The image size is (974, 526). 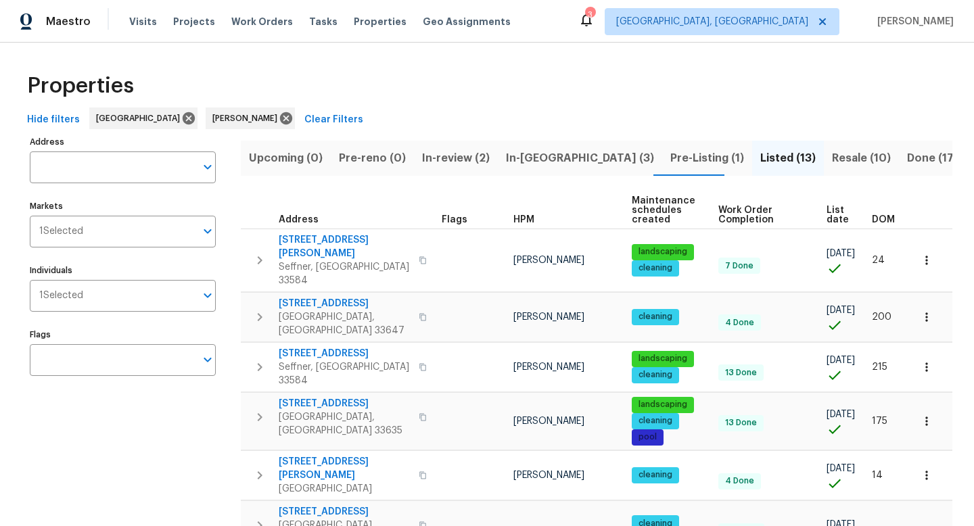 I want to click on span: Tasks, so click(x=323, y=22).